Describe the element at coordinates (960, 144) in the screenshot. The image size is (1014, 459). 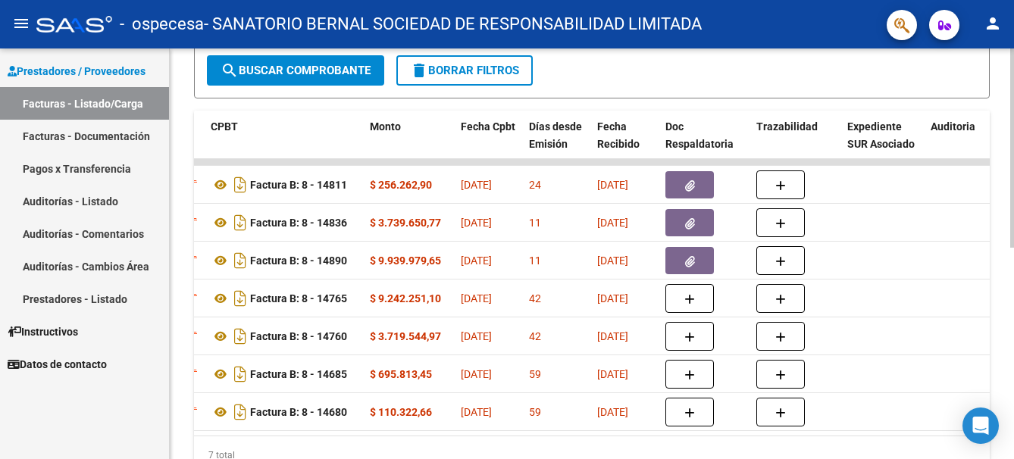
I see `datatable-header-cell: Auditoria` at that location.